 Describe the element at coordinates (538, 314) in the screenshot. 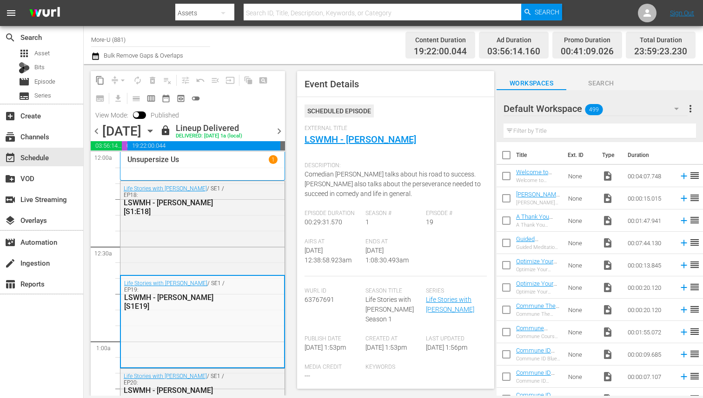

I see `div: Commune The Truth About Supplements Next On` at that location.